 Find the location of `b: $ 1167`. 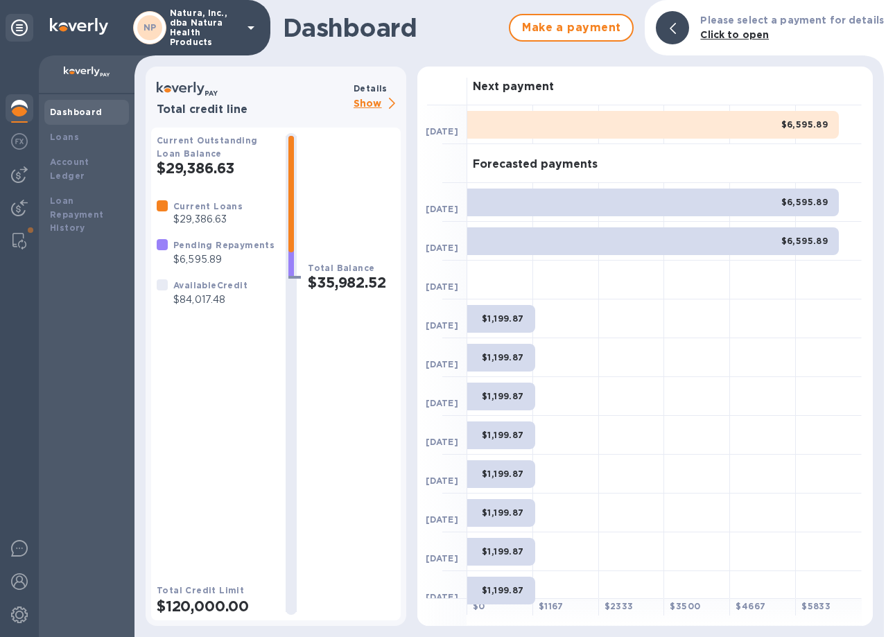

b: $ 1167 is located at coordinates (551, 606).